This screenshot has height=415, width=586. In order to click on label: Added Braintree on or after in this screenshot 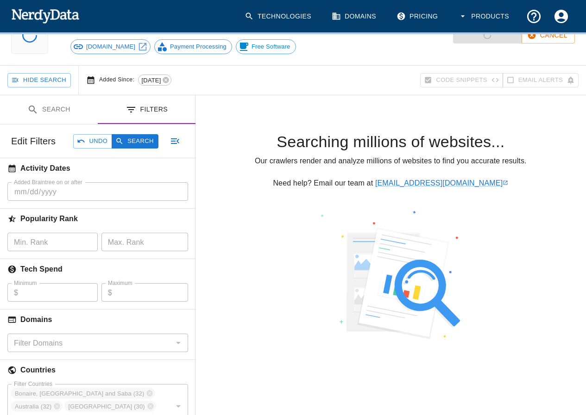, I will do `click(48, 182)`.